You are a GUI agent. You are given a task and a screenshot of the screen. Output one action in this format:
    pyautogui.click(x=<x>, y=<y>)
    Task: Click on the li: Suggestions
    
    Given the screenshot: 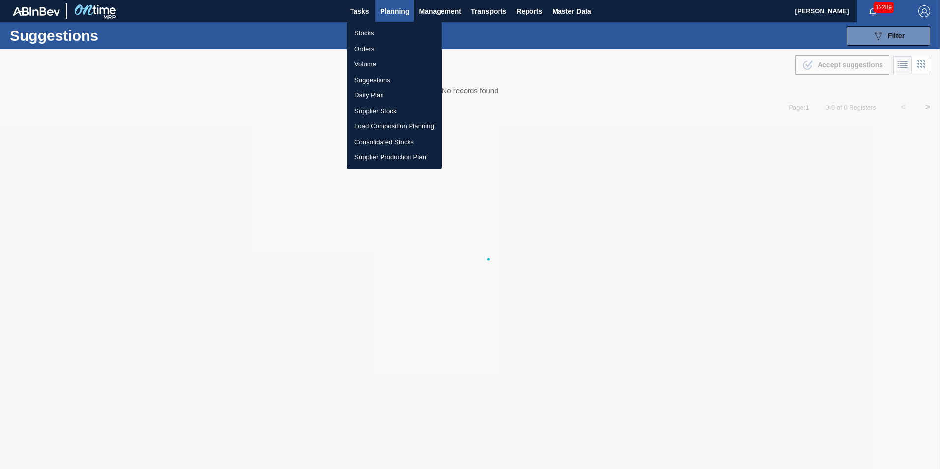 What is the action you would take?
    pyautogui.click(x=394, y=80)
    